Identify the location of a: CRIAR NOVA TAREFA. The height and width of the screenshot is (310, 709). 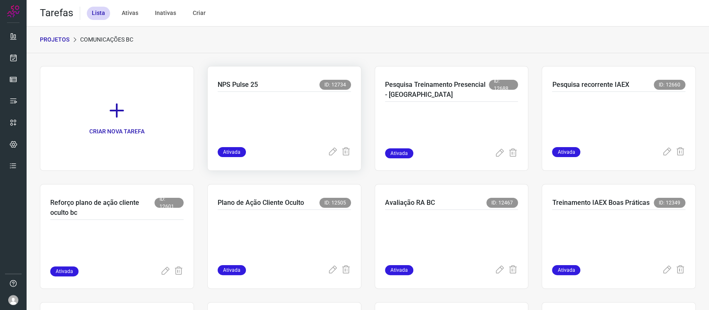
(117, 118).